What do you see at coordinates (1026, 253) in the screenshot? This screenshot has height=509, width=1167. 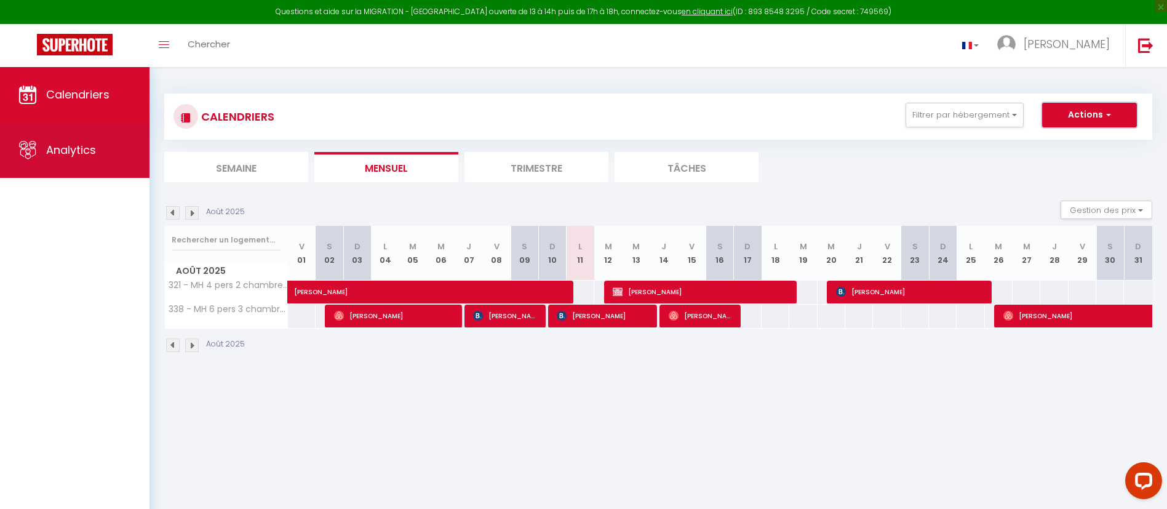 I see `th: 27` at bounding box center [1026, 253].